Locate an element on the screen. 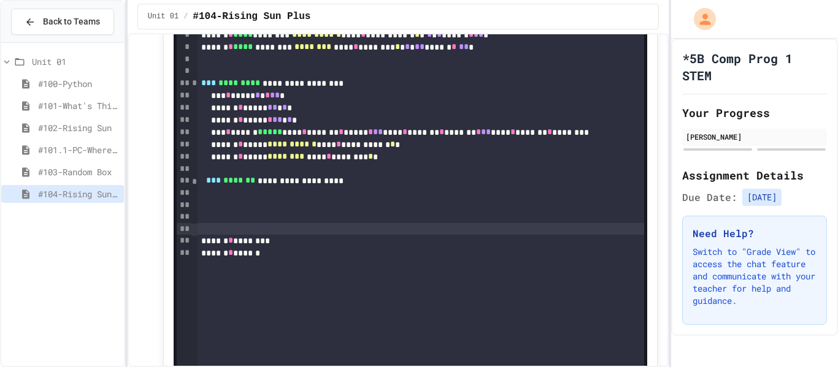 The image size is (838, 367). div: My Account is located at coordinates (700, 19).